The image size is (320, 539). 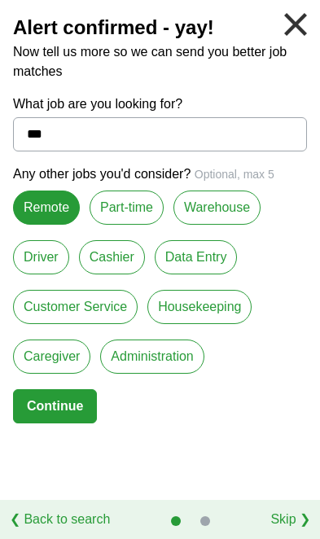 What do you see at coordinates (160, 174) in the screenshot?
I see `p: Any other jobs you'd consider?` at bounding box center [160, 174].